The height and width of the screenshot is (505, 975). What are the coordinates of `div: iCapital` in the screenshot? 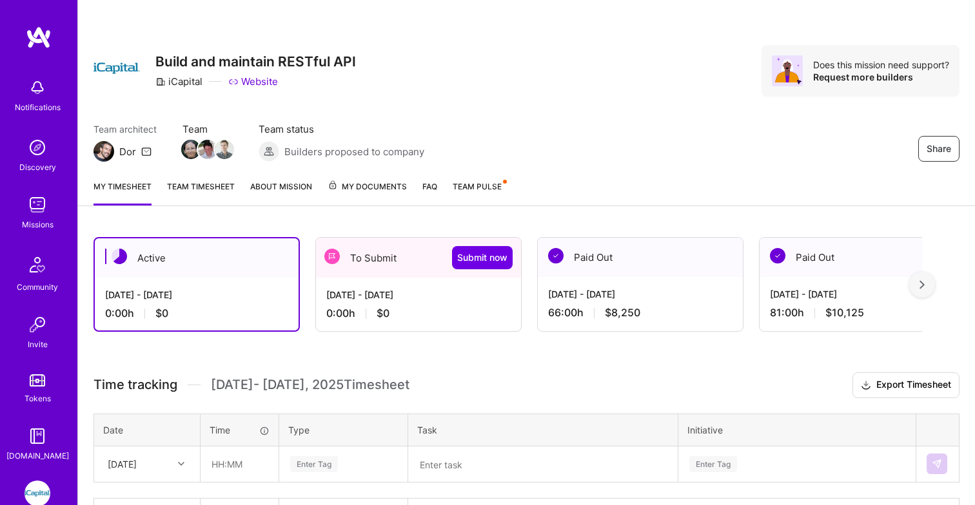 It's located at (179, 81).